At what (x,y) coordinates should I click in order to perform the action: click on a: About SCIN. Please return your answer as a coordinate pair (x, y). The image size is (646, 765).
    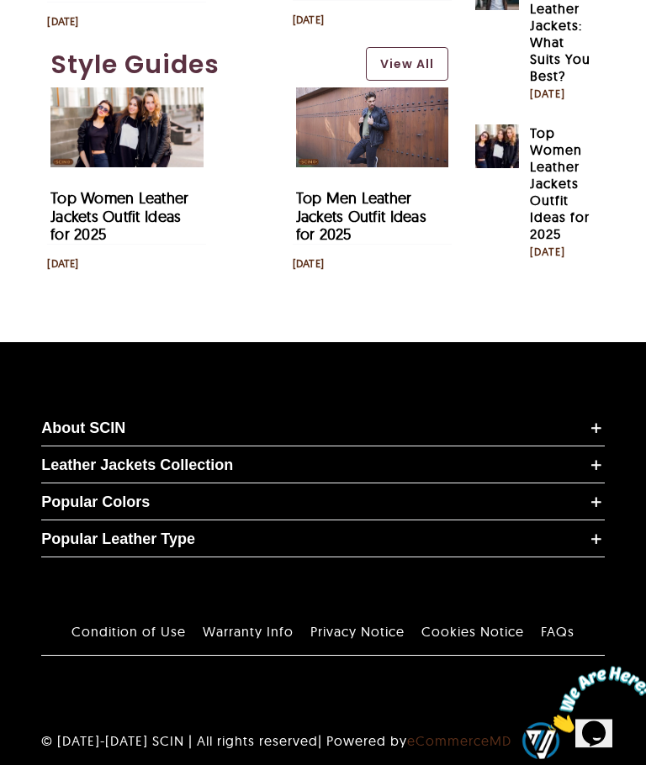
    Looking at the image, I should click on (323, 428).